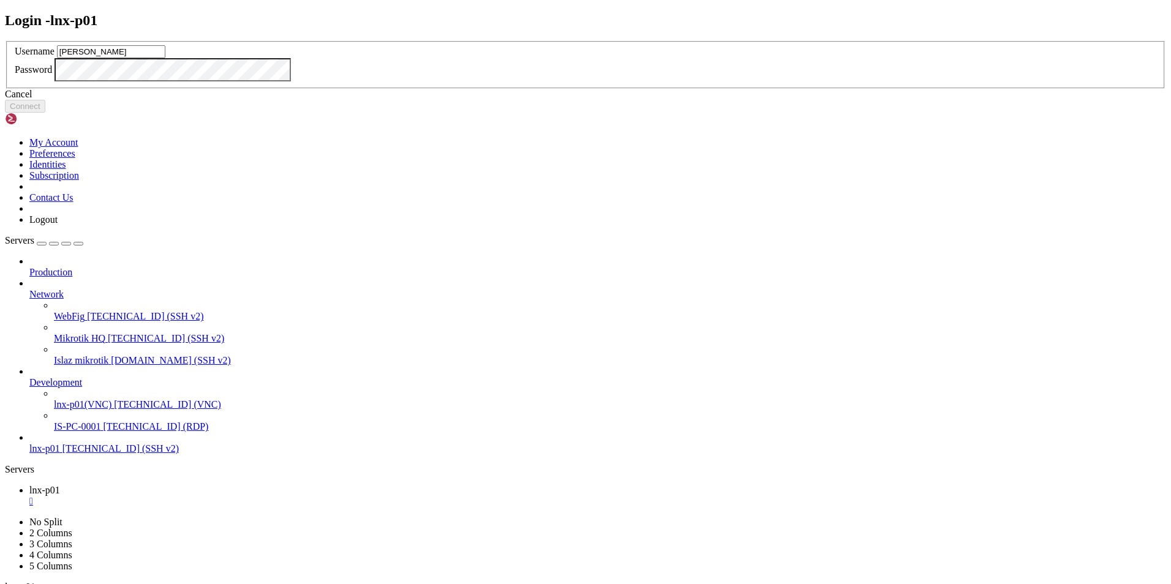 The width and height of the screenshot is (1171, 584). Describe the element at coordinates (83, 404) in the screenshot. I see `span: lnx-p01(VNC)` at that location.